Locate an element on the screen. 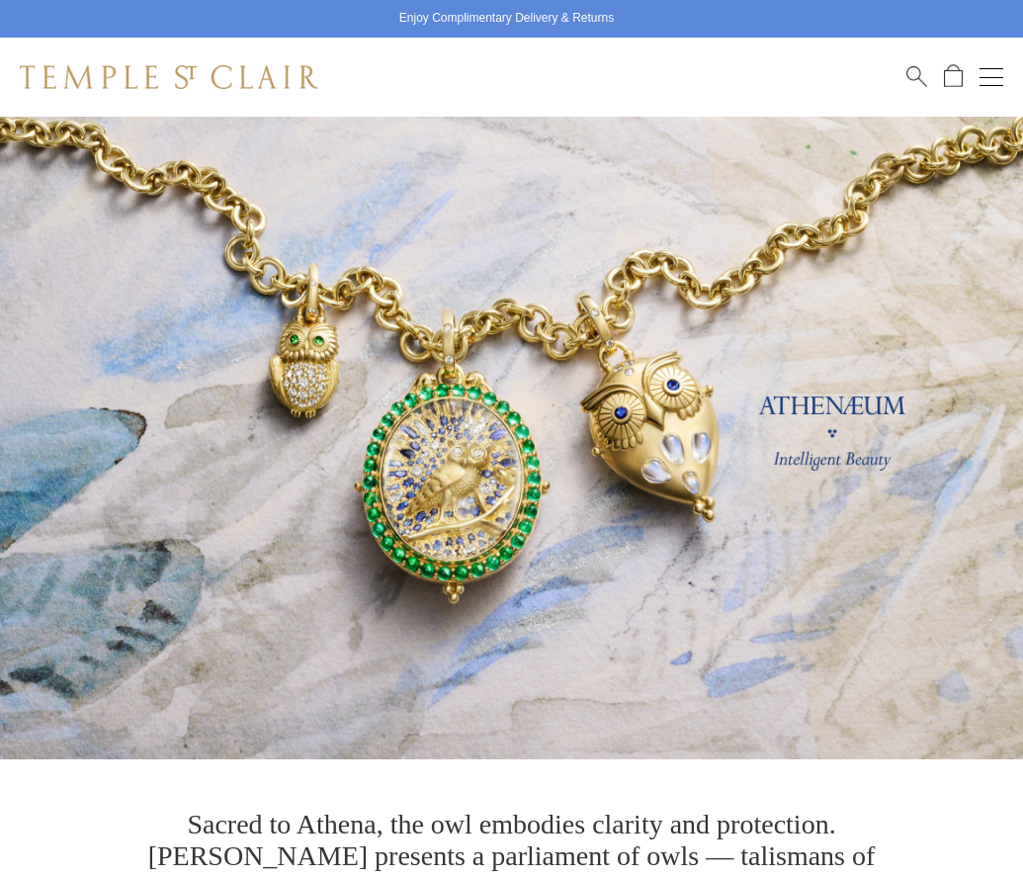 This screenshot has height=878, width=1023. p: Enjoy Complimentary Delivery & Returns is located at coordinates (506, 19).